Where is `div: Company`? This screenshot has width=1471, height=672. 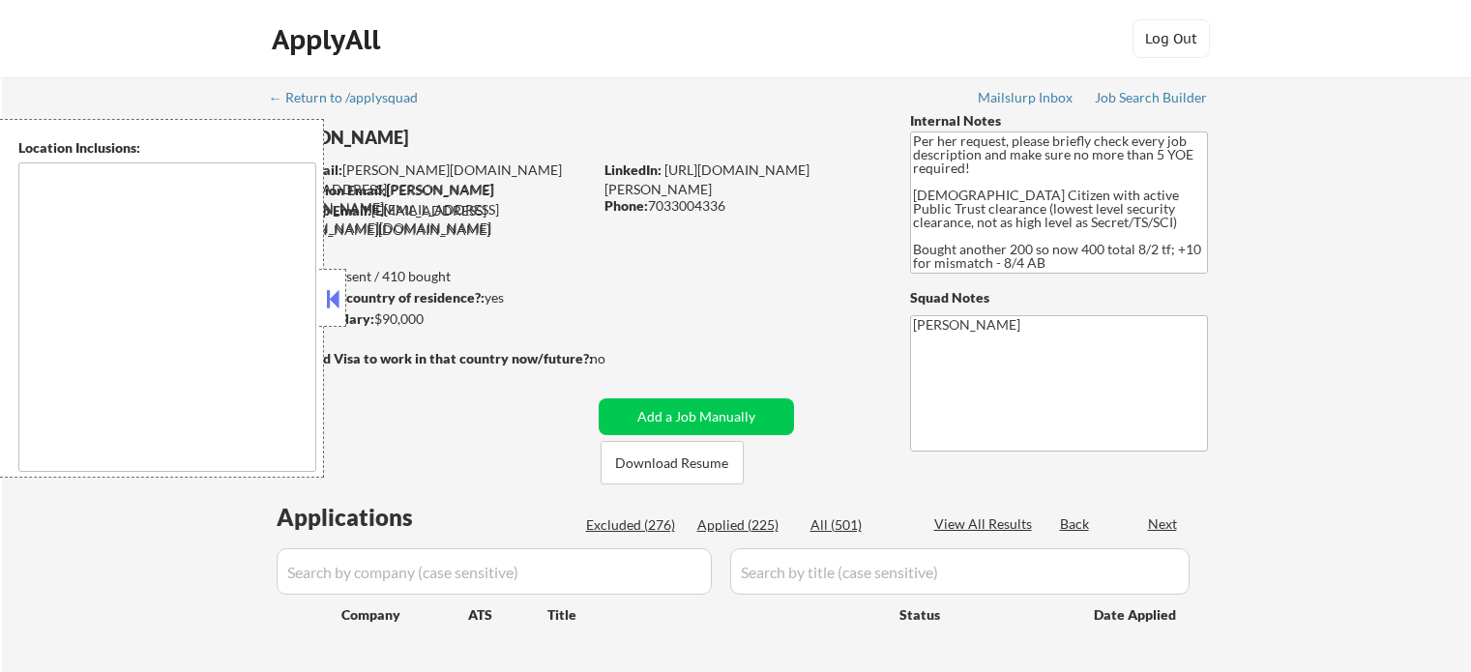 div: Company is located at coordinates (404, 615).